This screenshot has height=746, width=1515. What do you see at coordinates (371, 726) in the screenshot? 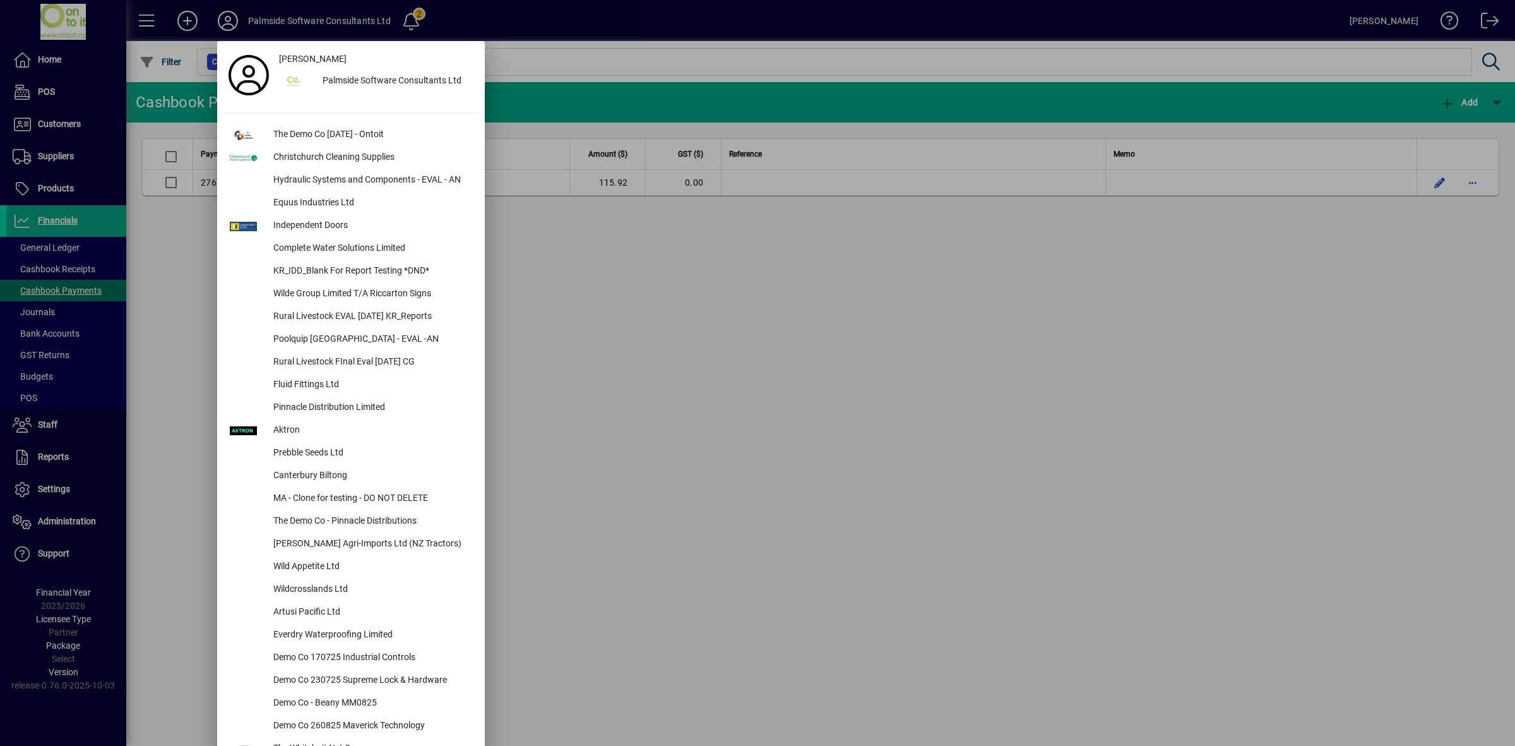
I see `div: Demo Co 260825 Maverick Technology` at bounding box center [371, 726].